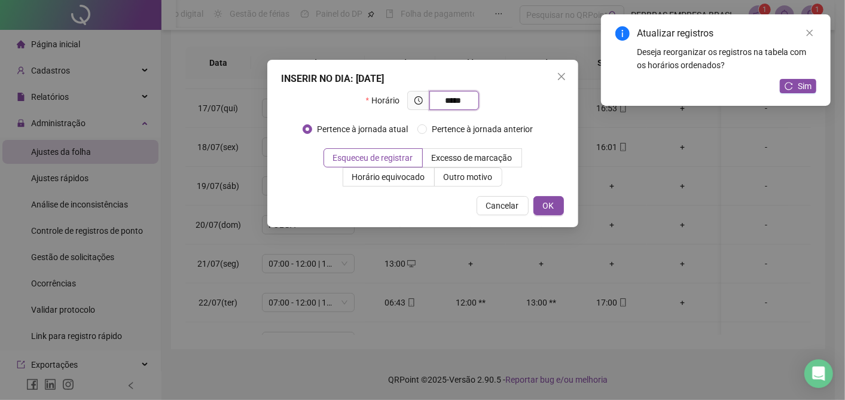 The width and height of the screenshot is (845, 400). I want to click on span: clock-circle, so click(418, 100).